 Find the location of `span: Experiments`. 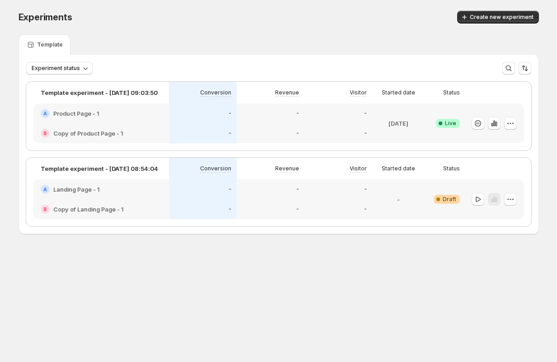

span: Experiments is located at coordinates (45, 17).